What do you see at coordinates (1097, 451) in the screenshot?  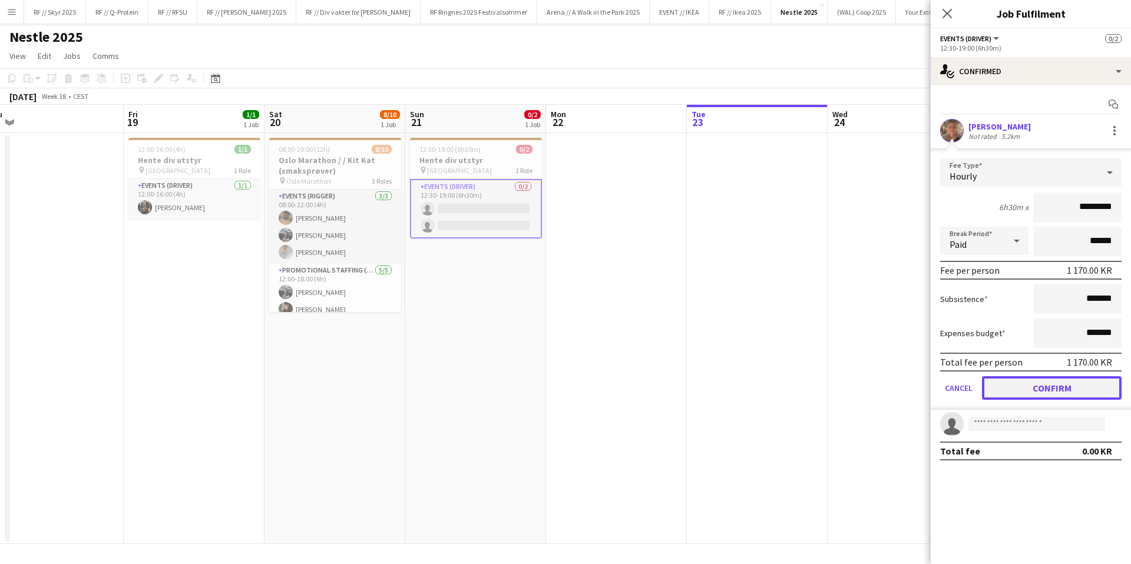 I see `div: 0.00 KR` at bounding box center [1097, 451].